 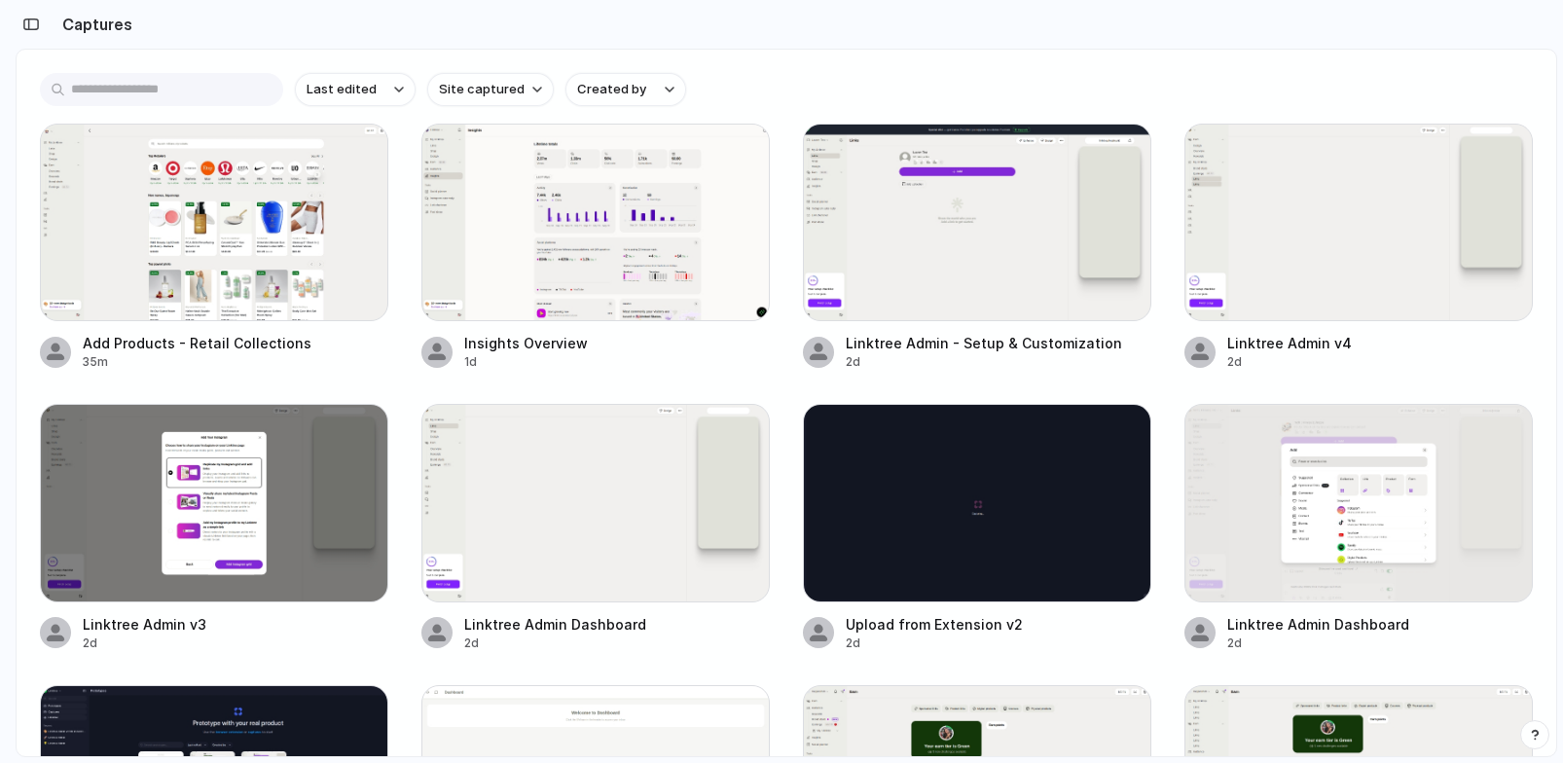 I want to click on h2: Captures, so click(x=93, y=24).